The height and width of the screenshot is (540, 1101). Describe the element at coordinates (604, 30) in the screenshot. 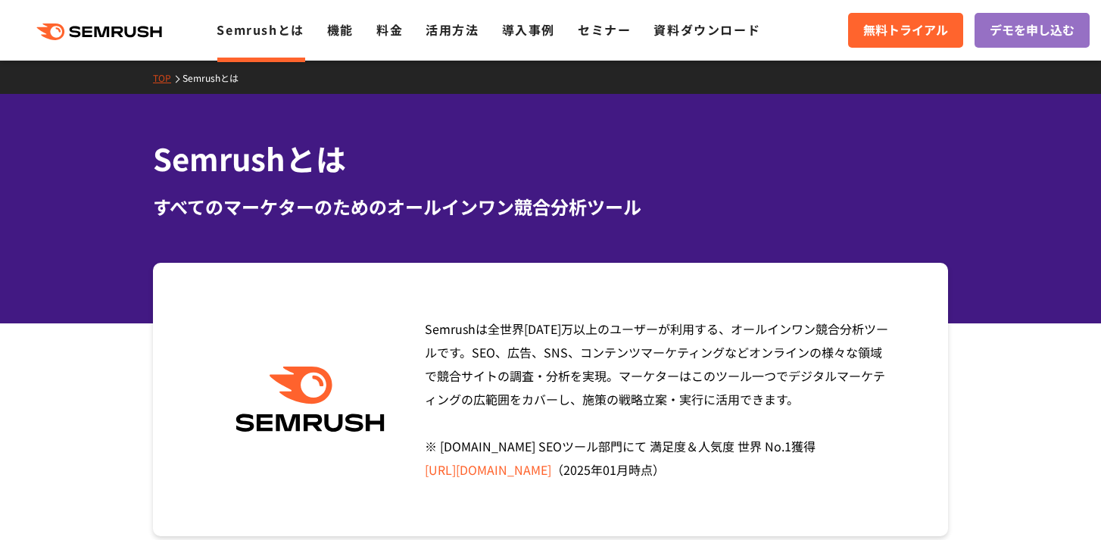

I see `a: セミナー` at that location.